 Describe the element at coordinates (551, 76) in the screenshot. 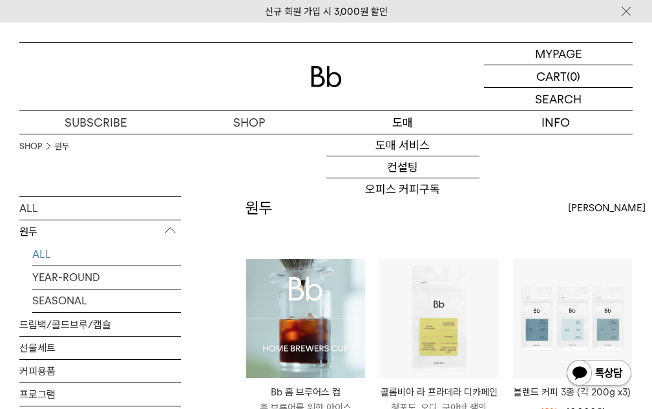

I see `p: CART` at that location.